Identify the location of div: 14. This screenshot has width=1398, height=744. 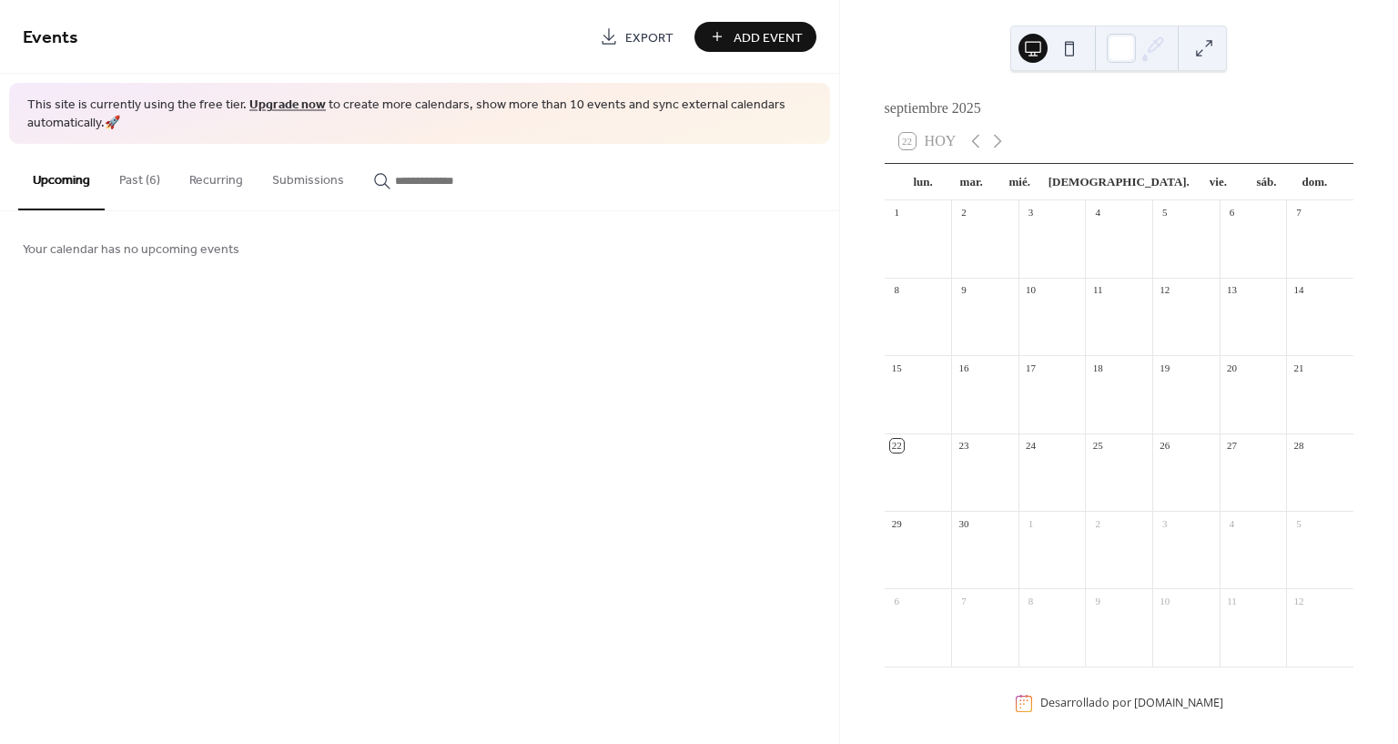
(1298, 289).